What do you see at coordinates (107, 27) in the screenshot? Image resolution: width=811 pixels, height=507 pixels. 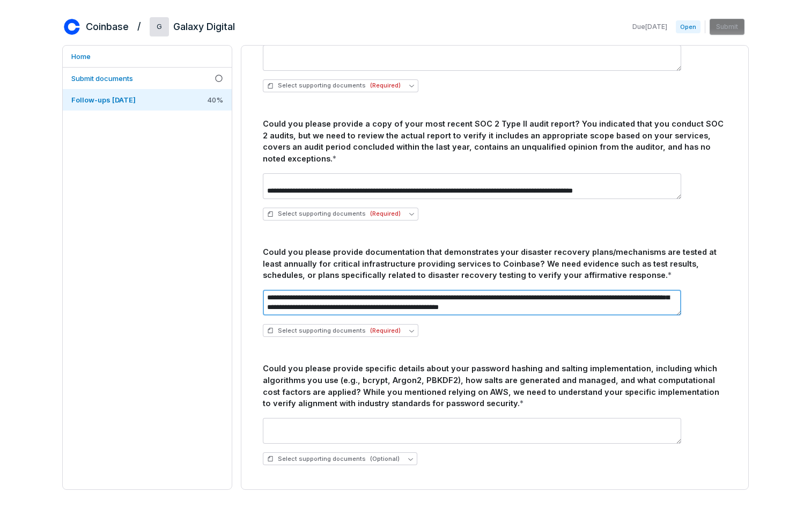 I see `h2: Coinbase` at bounding box center [107, 27].